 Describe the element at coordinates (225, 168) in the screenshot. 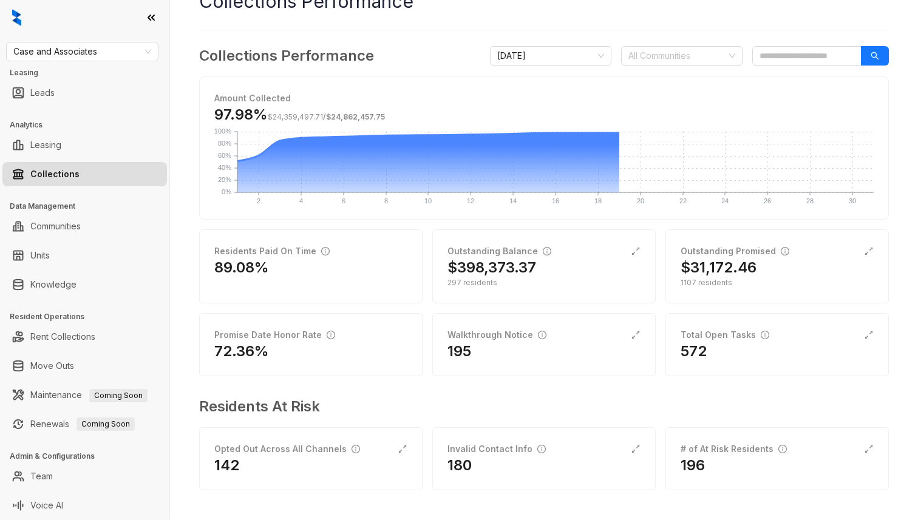

I see `text: 40%` at that location.